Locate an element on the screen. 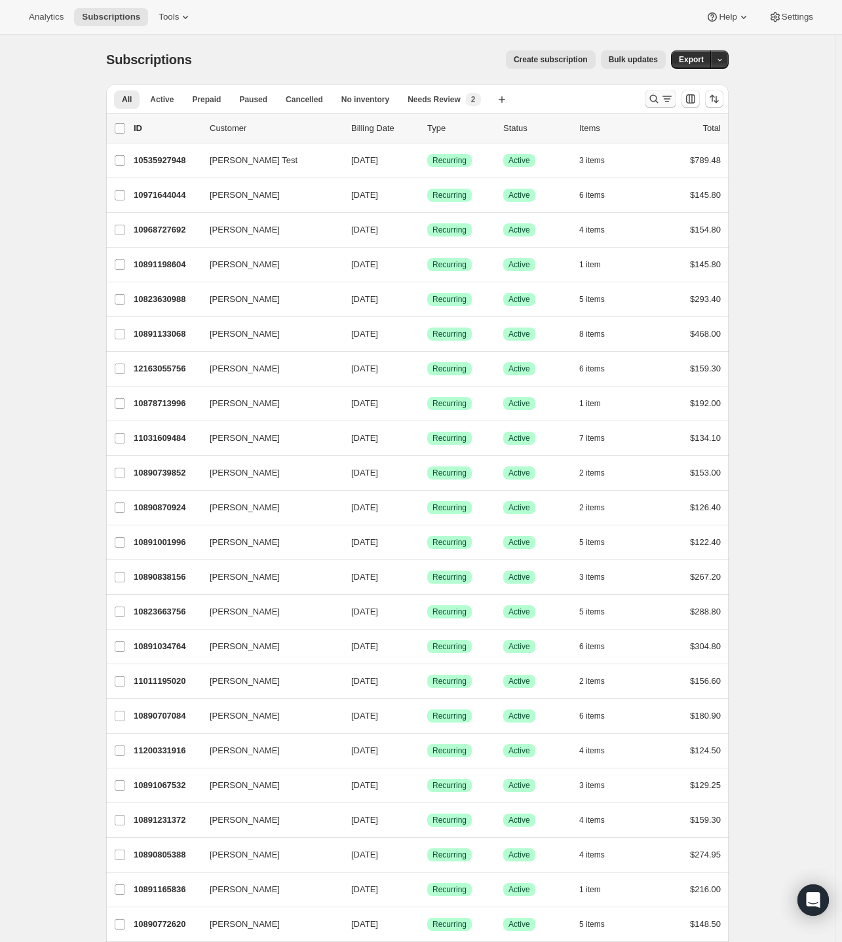 The width and height of the screenshot is (842, 942). p: 10823663756 is located at coordinates (166, 612).